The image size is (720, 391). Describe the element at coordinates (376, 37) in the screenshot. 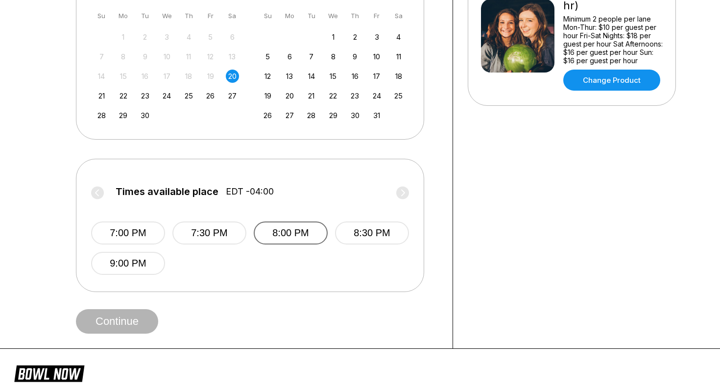

I see `div: Choose Friday, October 3rd, 2025` at that location.